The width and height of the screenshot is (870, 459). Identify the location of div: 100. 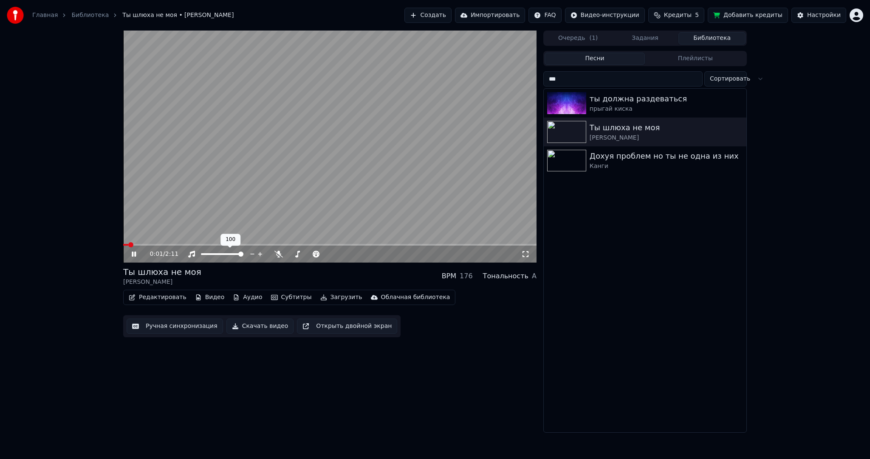
(230, 240).